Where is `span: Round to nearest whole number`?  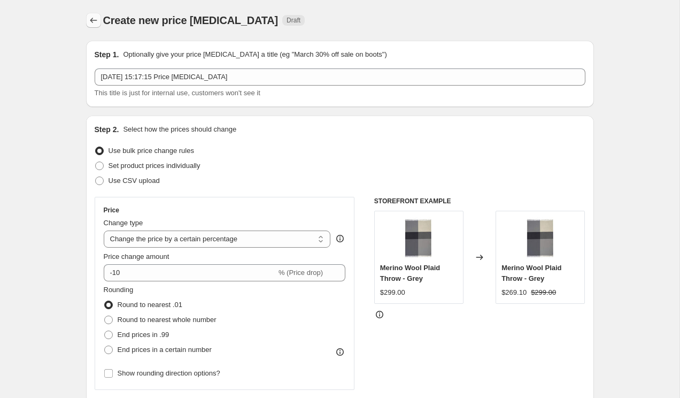
span: Round to nearest whole number is located at coordinates (167, 319).